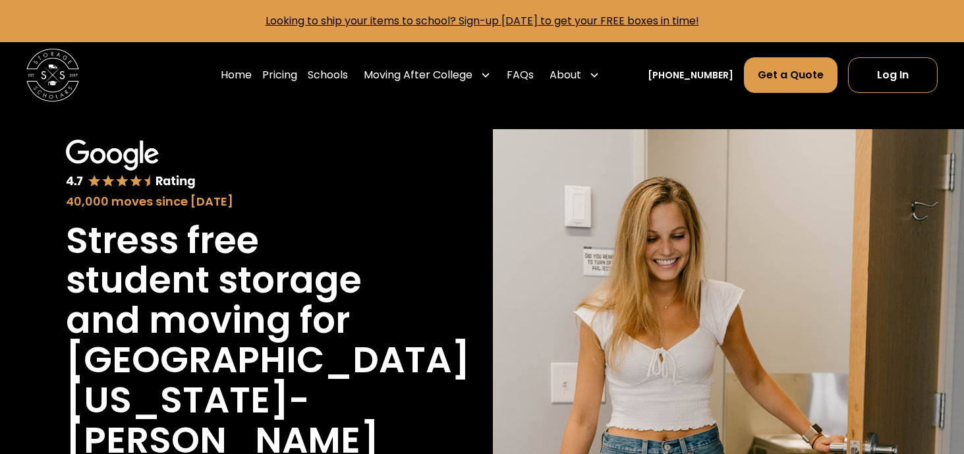 Image resolution: width=964 pixels, height=454 pixels. What do you see at coordinates (328, 75) in the screenshot?
I see `a: Schools` at bounding box center [328, 75].